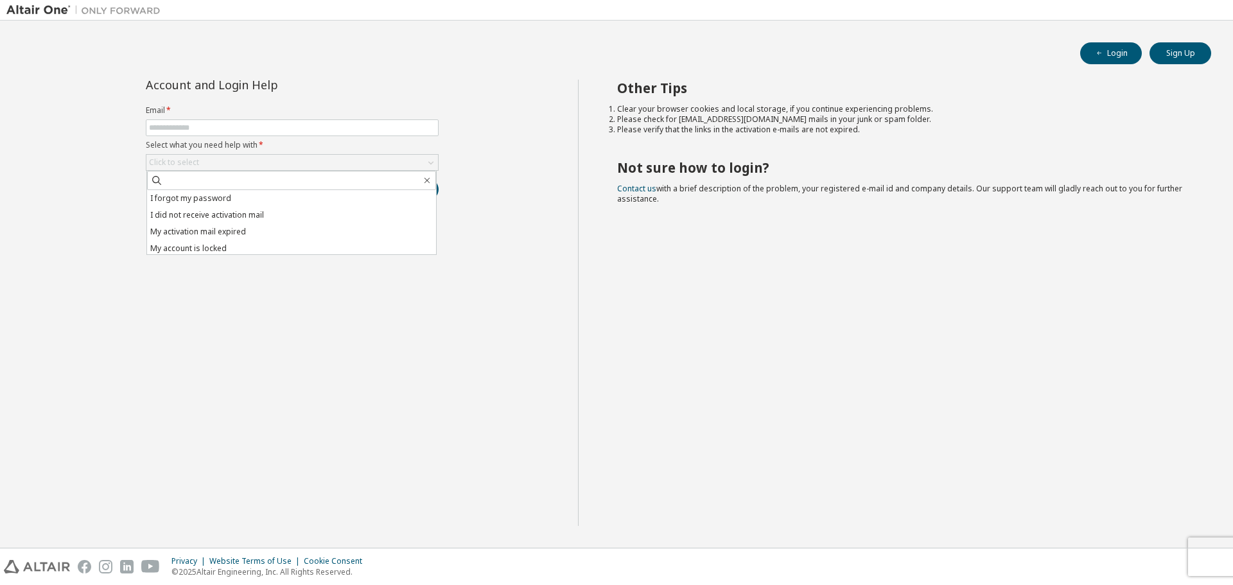 The width and height of the screenshot is (1233, 585). Describe the element at coordinates (903, 88) in the screenshot. I see `h2: Other Tips` at that location.